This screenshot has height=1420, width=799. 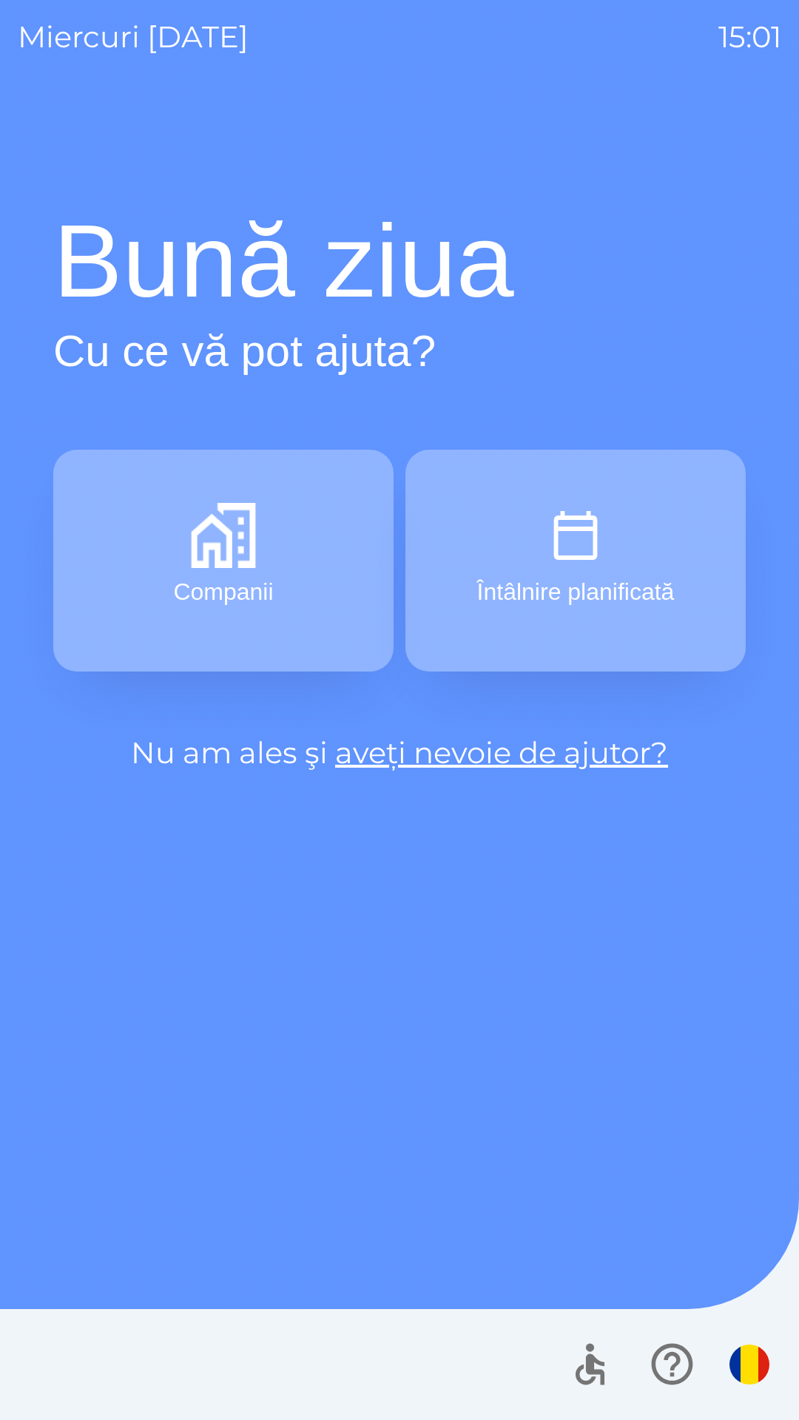 What do you see at coordinates (223, 536) in the screenshot?
I see `img: b9f982fa-e31d-4f99-8b4a-6499fa97f7a5.png` at bounding box center [223, 536].